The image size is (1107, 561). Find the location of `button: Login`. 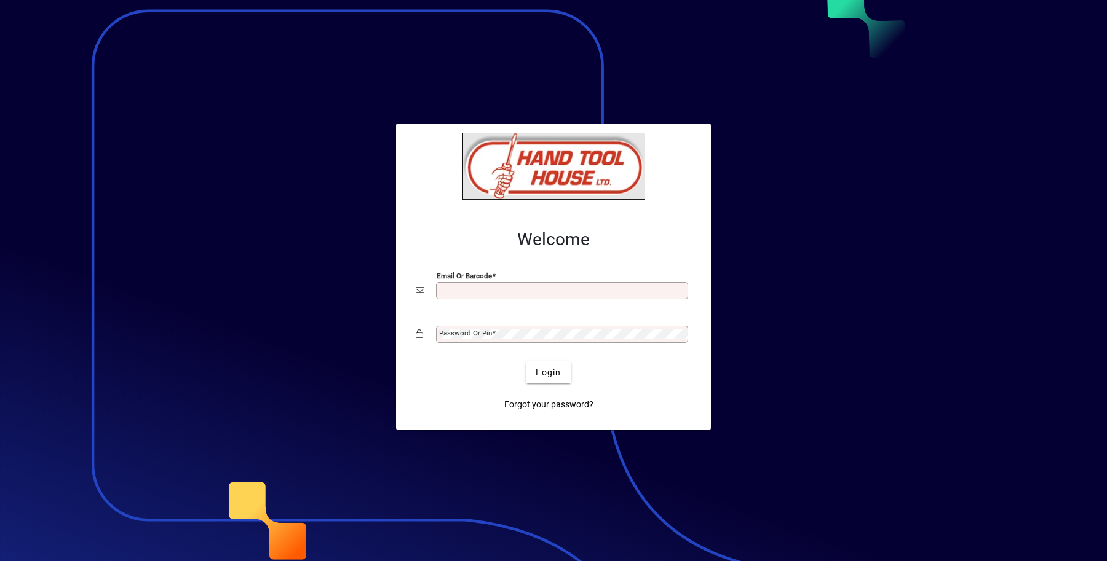

button: Login is located at coordinates (548, 373).